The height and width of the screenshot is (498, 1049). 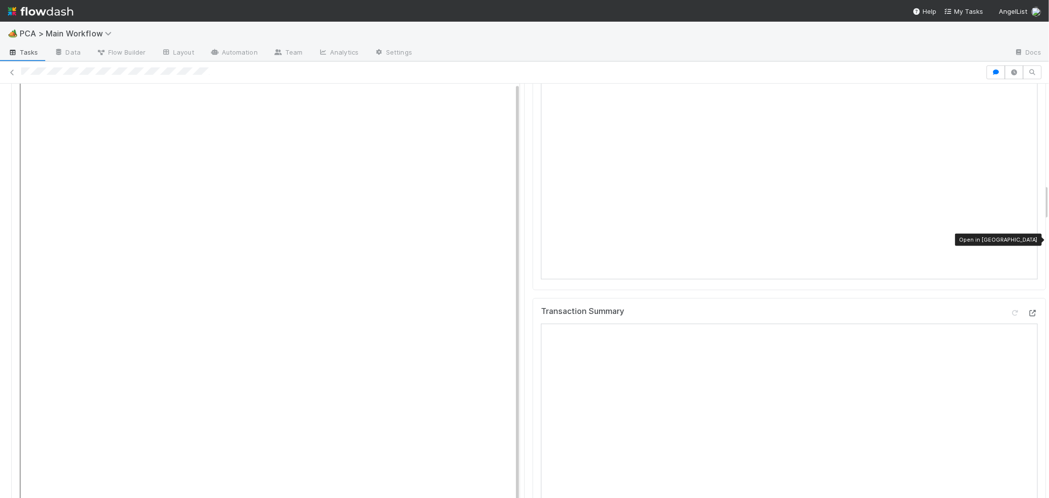 I want to click on a: Automation, so click(x=234, y=53).